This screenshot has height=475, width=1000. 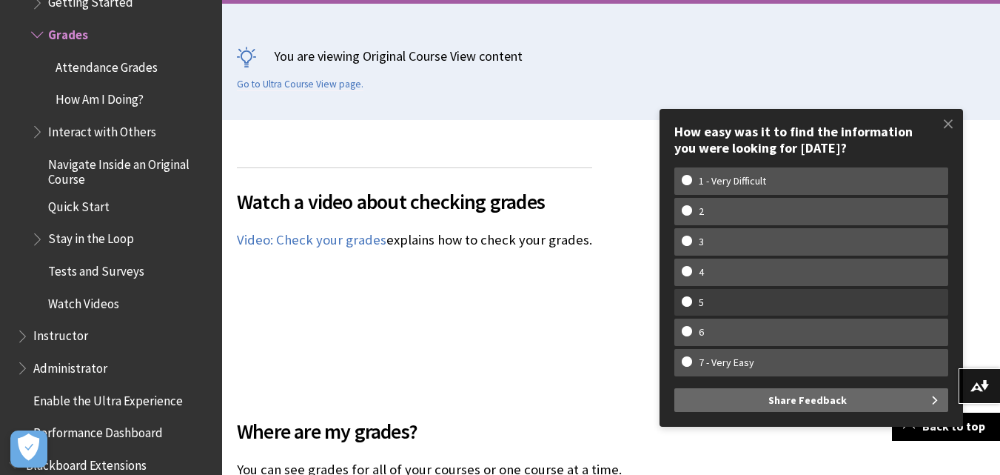 I want to click on span: Watch a video about checking grades, so click(x=415, y=201).